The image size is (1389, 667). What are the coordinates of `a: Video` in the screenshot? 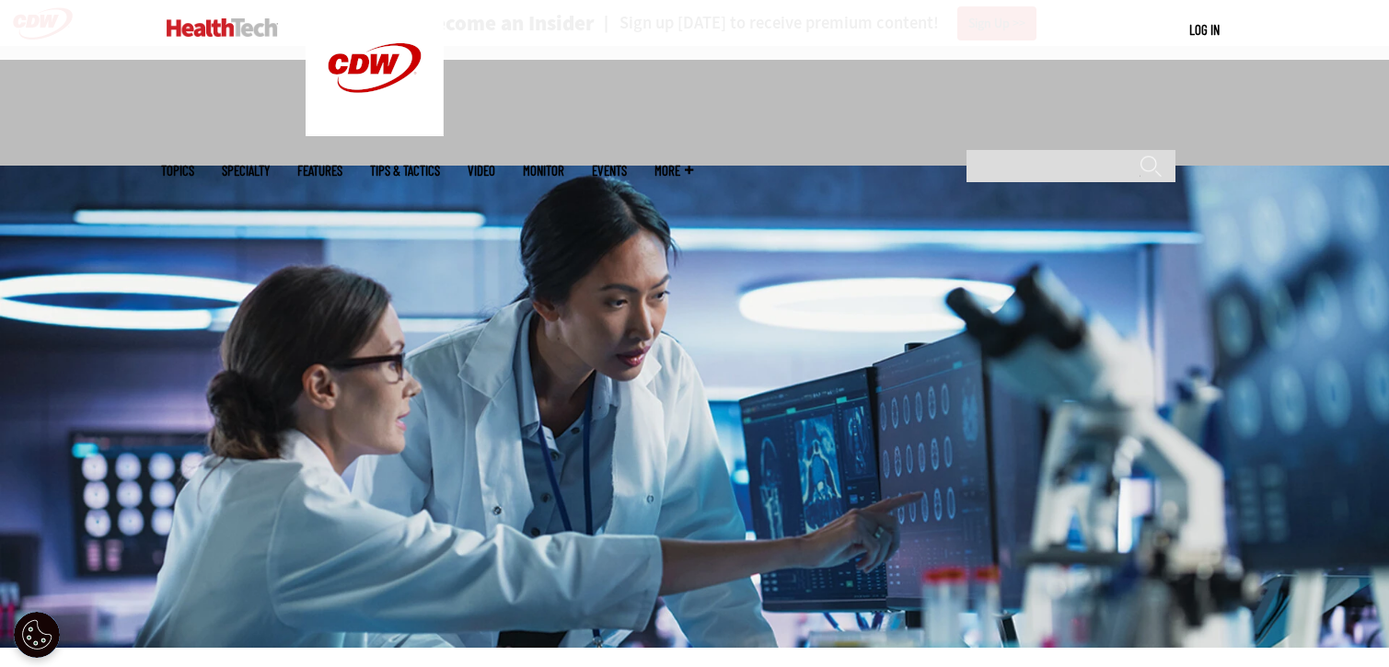 It's located at (481, 170).